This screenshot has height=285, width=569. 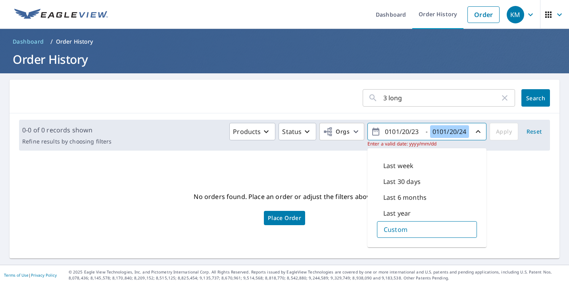 What do you see at coordinates (441, 98) in the screenshot?
I see `input: Address, Report #, Claim ID, etc.` at bounding box center [441, 98].